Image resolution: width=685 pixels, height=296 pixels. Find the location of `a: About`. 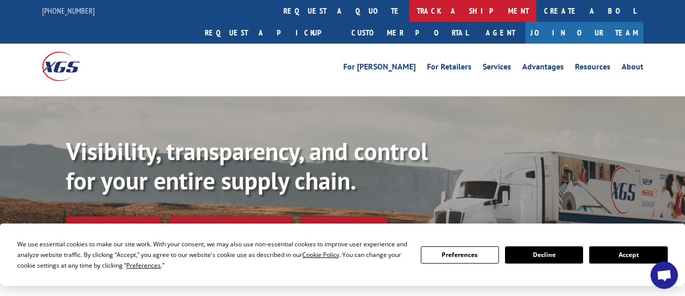

a: About is located at coordinates (632, 68).